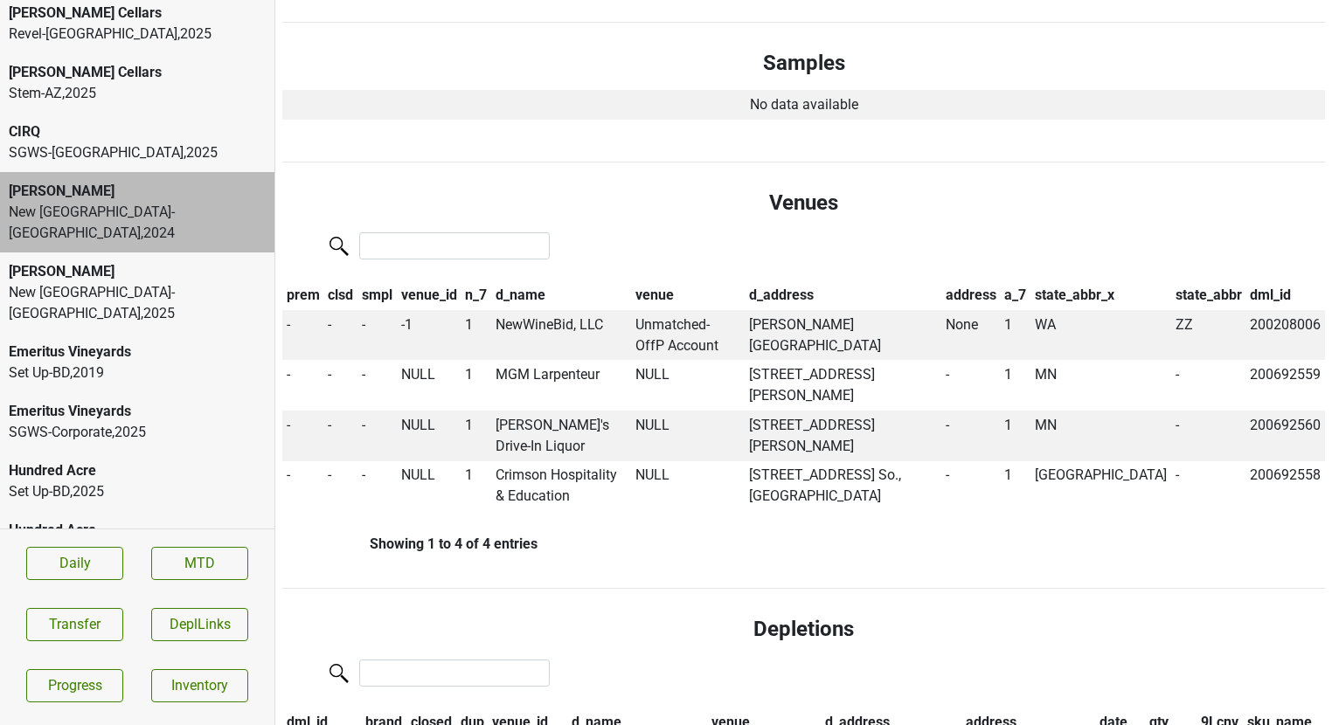  Describe the element at coordinates (688, 336) in the screenshot. I see `td: Unmatched- OffP Account` at that location.